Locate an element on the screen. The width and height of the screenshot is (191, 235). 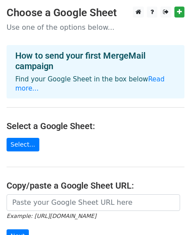
p: Find your Google Sheet in the box below is located at coordinates (95, 84).